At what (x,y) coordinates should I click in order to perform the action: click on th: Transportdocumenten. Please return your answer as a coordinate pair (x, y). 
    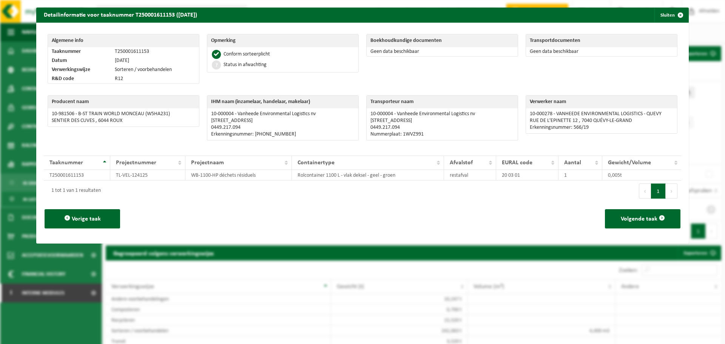
    Looking at the image, I should click on (593, 41).